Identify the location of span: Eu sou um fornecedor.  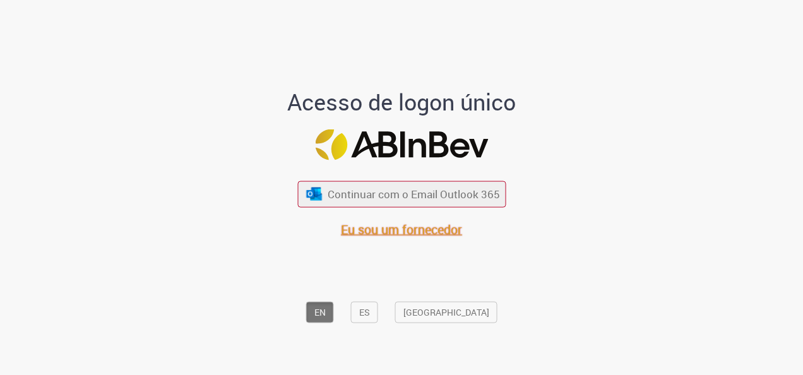
(402, 229).